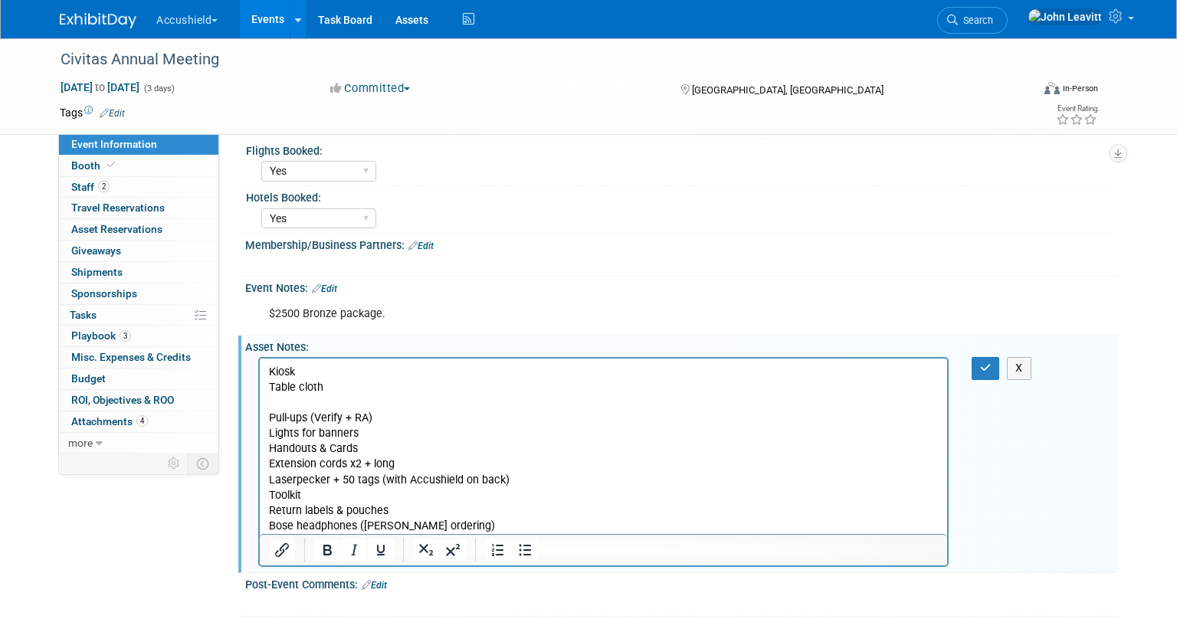  Describe the element at coordinates (370, 88) in the screenshot. I see `button: Committed` at that location.